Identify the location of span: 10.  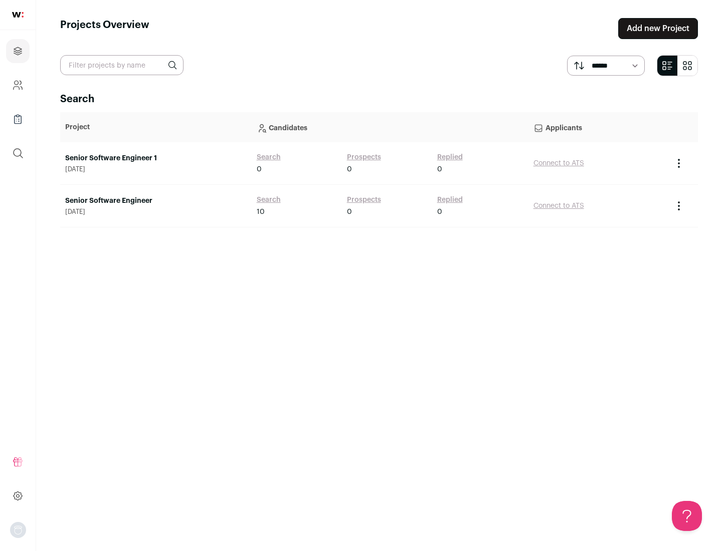
(261, 212).